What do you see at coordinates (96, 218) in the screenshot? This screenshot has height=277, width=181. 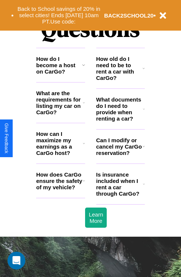 I see `button: Learn More` at bounding box center [96, 218].